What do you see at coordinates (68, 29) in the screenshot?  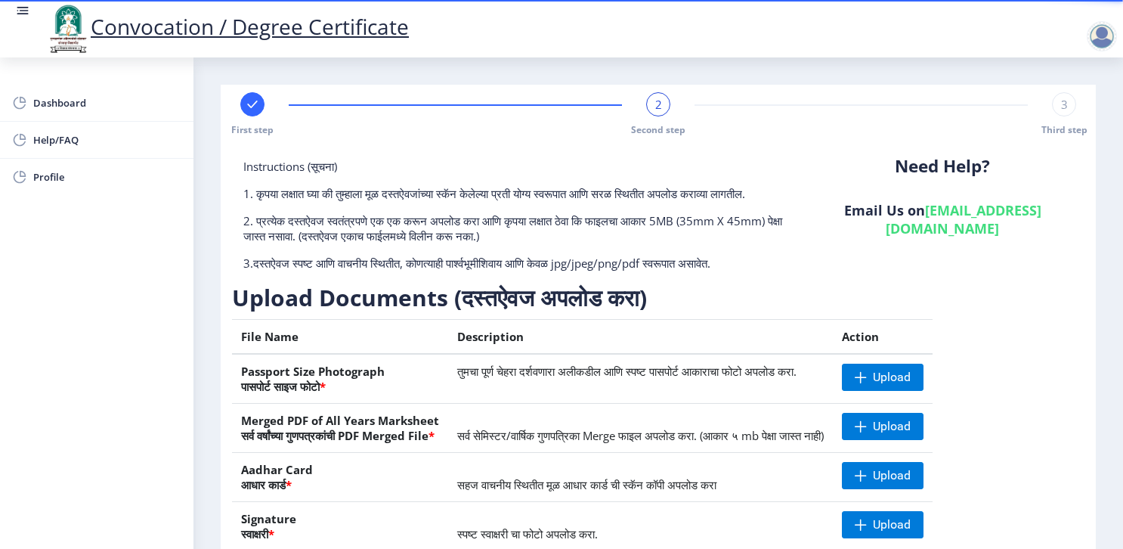 I see `img: logo` at bounding box center [68, 29].